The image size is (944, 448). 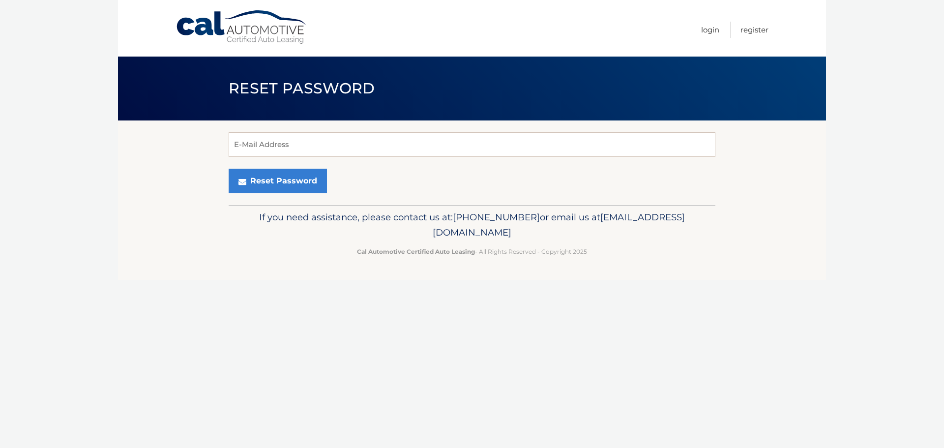 What do you see at coordinates (472, 145) in the screenshot?
I see `input: E-Mail Address` at bounding box center [472, 145].